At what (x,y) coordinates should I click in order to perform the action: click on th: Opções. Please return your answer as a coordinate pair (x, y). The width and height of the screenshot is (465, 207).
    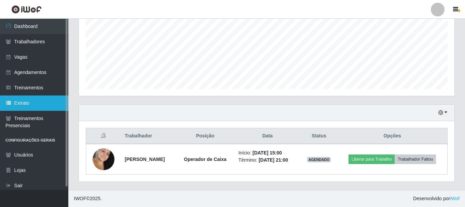
    Looking at the image, I should click on (392, 136).